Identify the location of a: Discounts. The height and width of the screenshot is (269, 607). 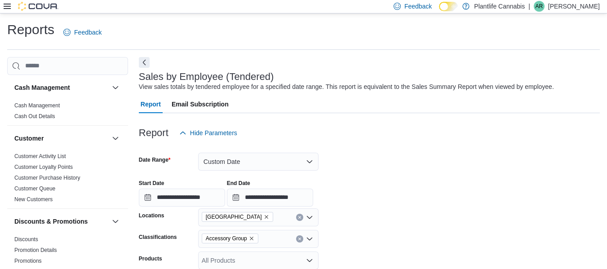
(26, 239).